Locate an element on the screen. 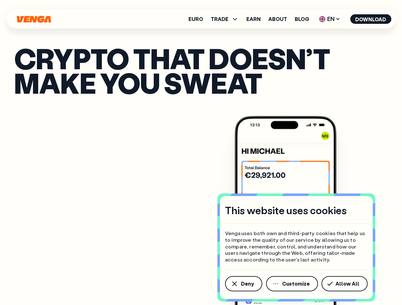 The height and width of the screenshot is (305, 402). a: Home is located at coordinates (34, 19).